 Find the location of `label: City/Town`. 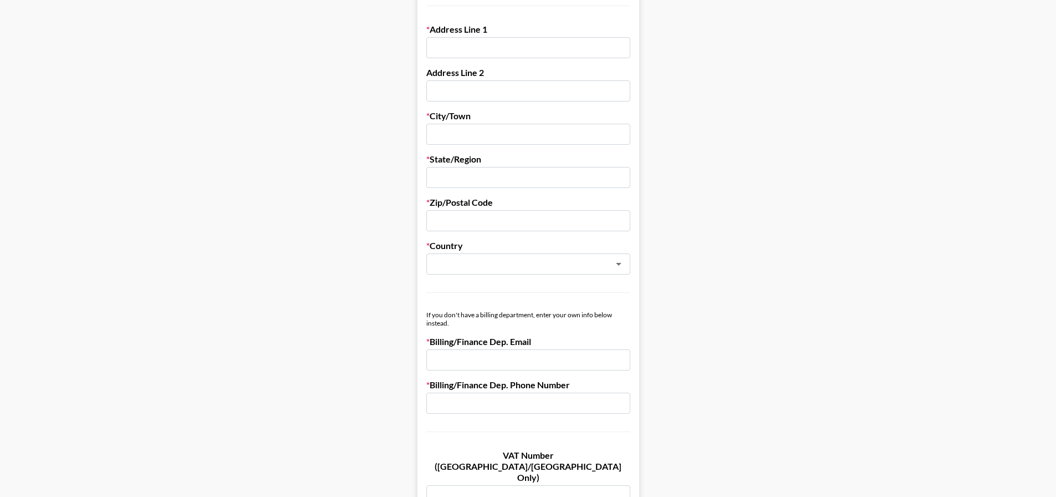

label: City/Town is located at coordinates (528, 116).